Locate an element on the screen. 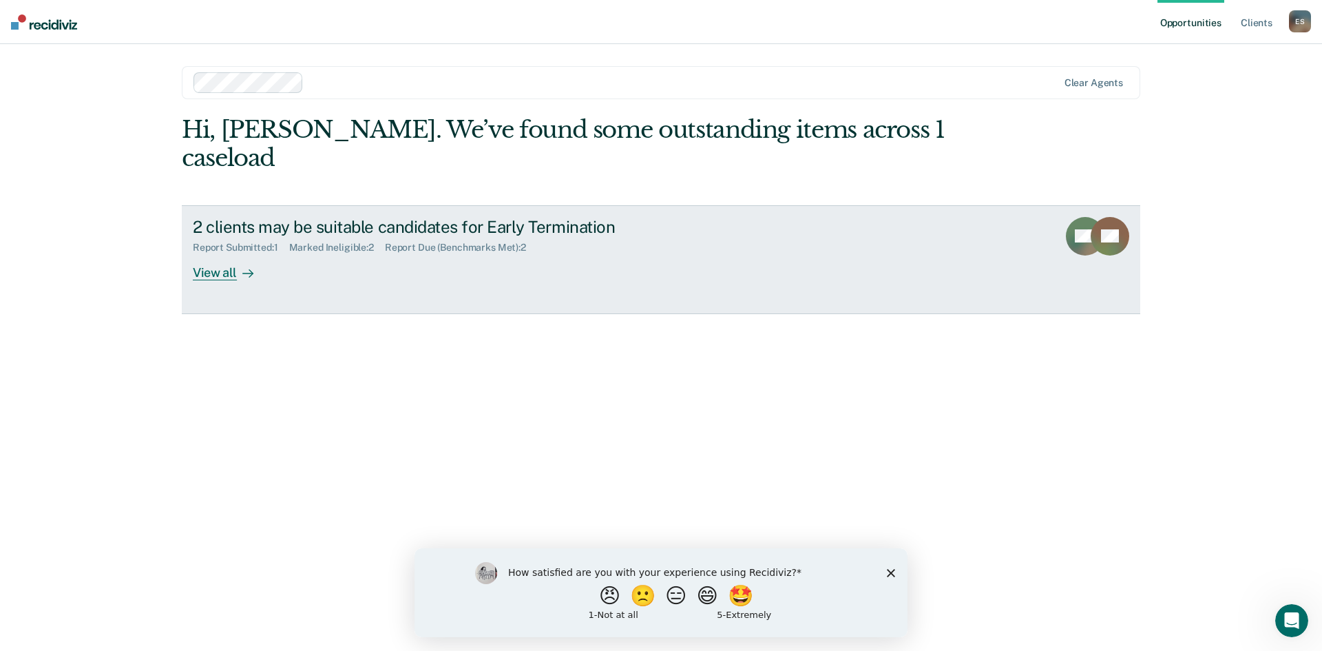 This screenshot has height=651, width=1322. button: ES is located at coordinates (1300, 21).